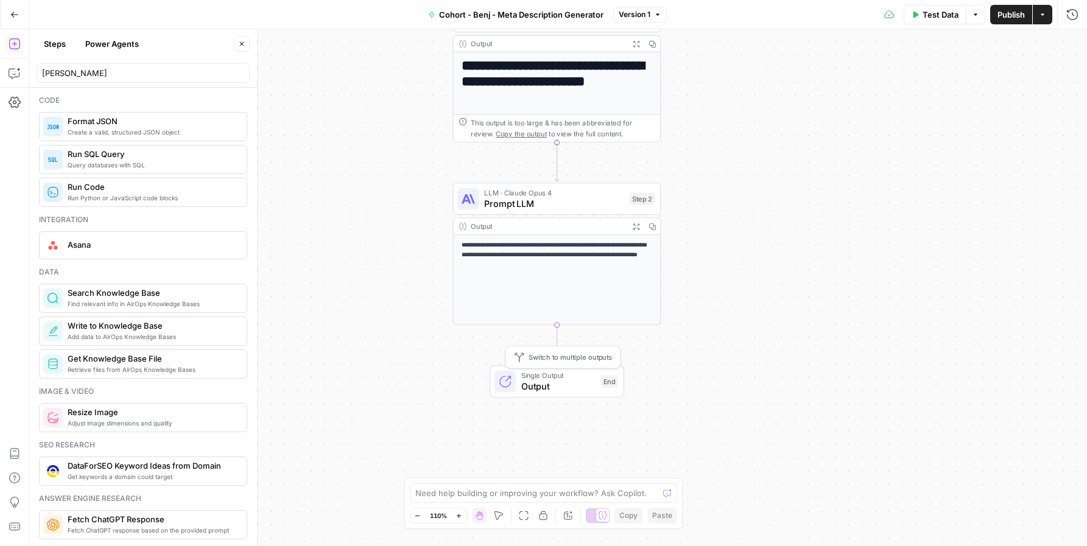 This screenshot has height=546, width=1087. I want to click on span: Create a valid, structured JSON object, so click(152, 132).